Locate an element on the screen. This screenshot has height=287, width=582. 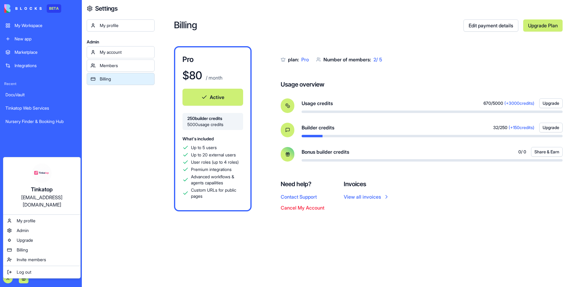
span: Admin is located at coordinates (23, 230).